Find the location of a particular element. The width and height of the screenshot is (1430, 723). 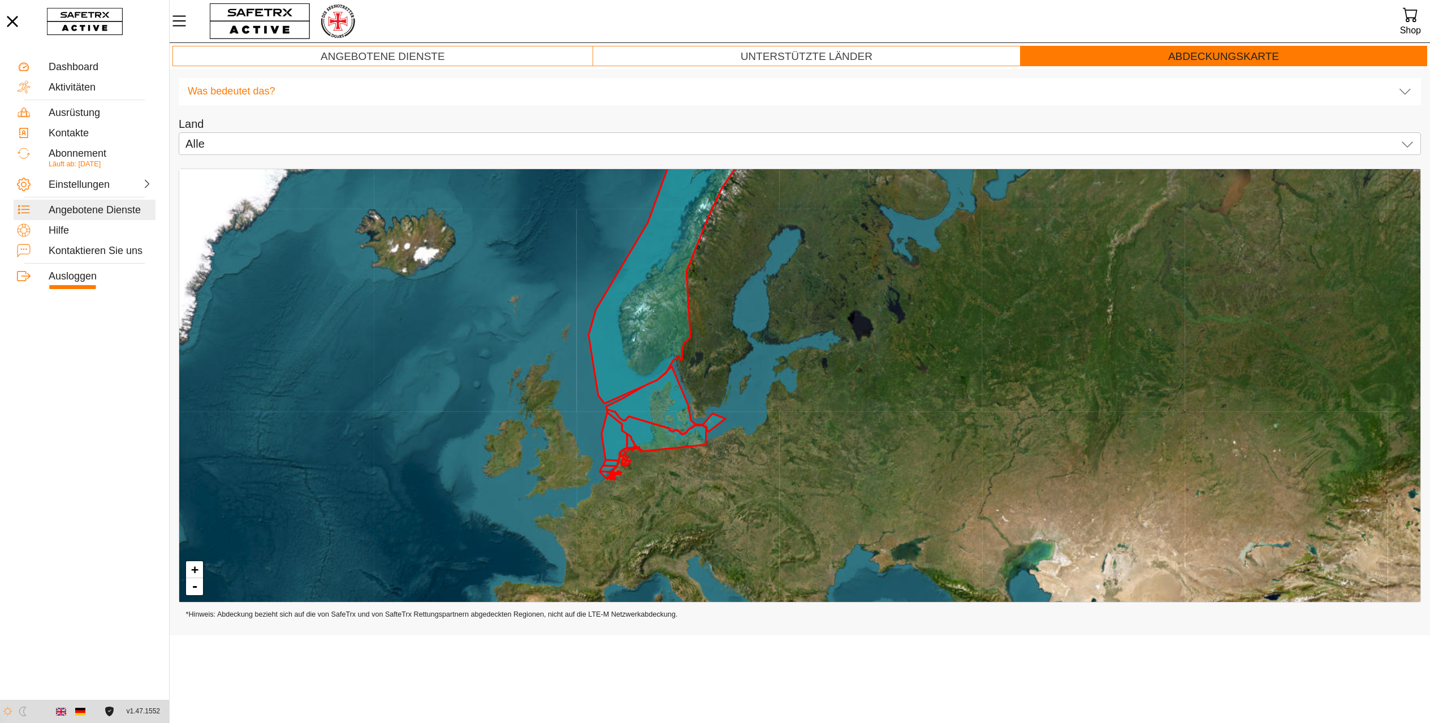

div: Expand "Was bedeutet das?" is located at coordinates (800, 92).